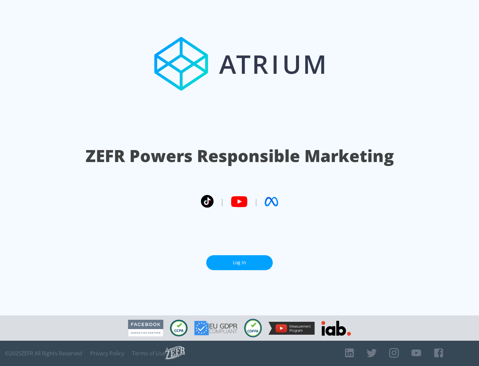 This screenshot has height=366, width=479. What do you see at coordinates (178, 328) in the screenshot?
I see `img: CCPA Compliant` at bounding box center [178, 328].